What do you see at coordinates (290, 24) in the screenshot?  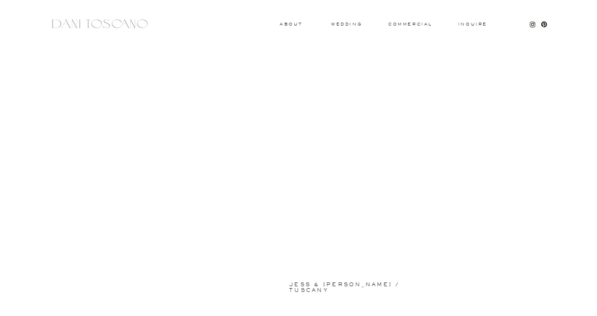 I see `h3: About` at bounding box center [290, 24].